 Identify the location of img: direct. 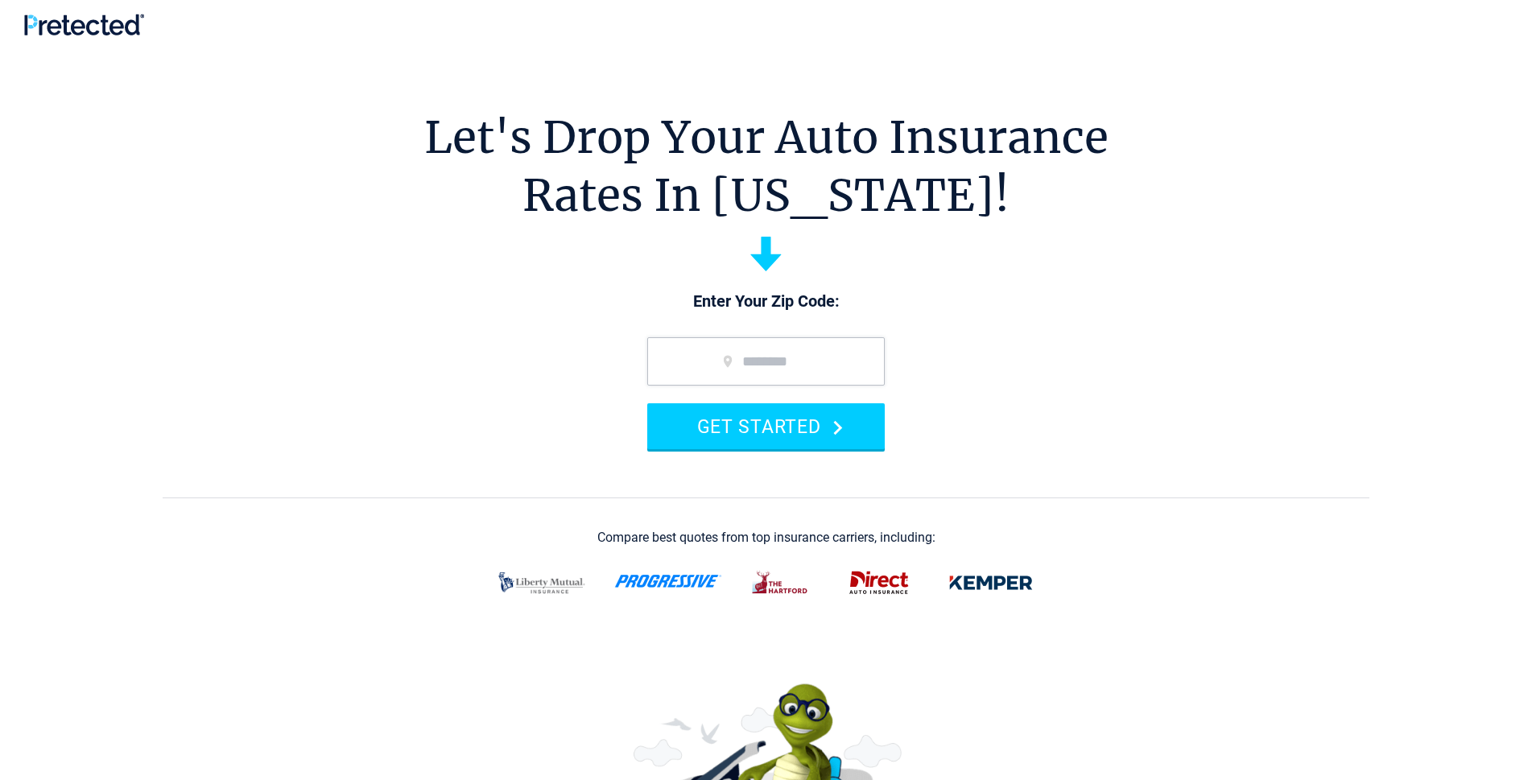
(879, 583).